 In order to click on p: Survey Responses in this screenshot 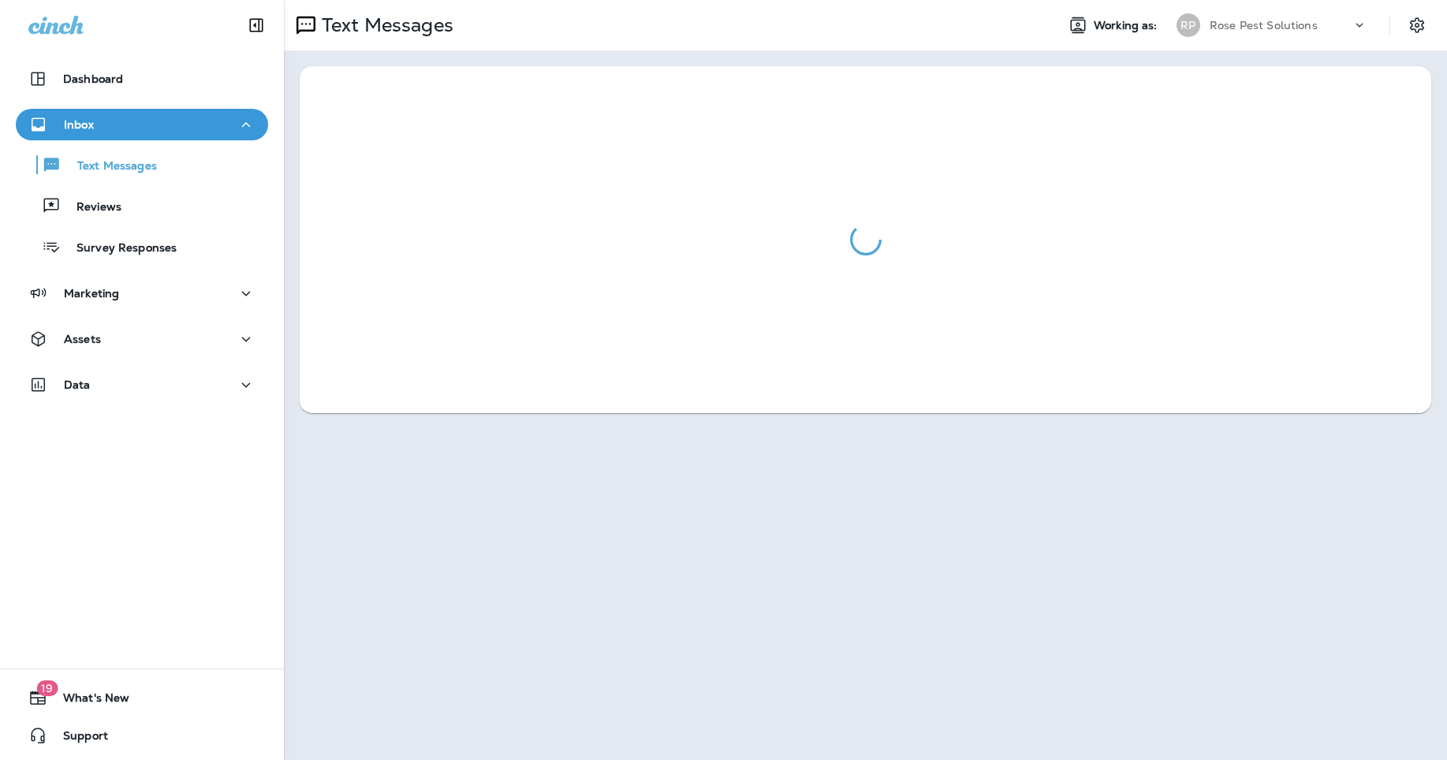, I will do `click(118, 248)`.